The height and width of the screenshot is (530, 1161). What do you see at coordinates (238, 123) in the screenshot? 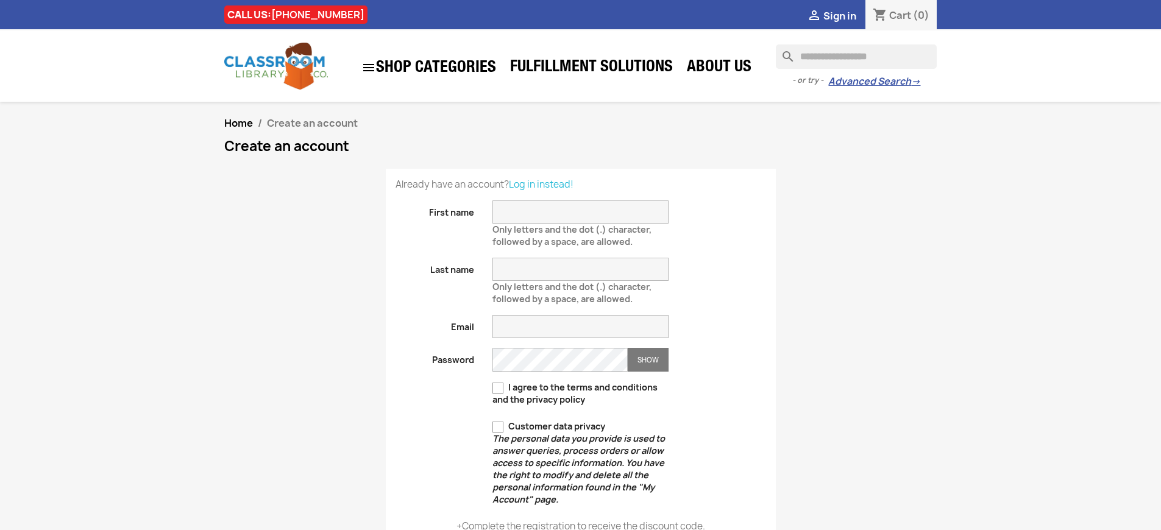
I see `a: Home` at bounding box center [238, 123].